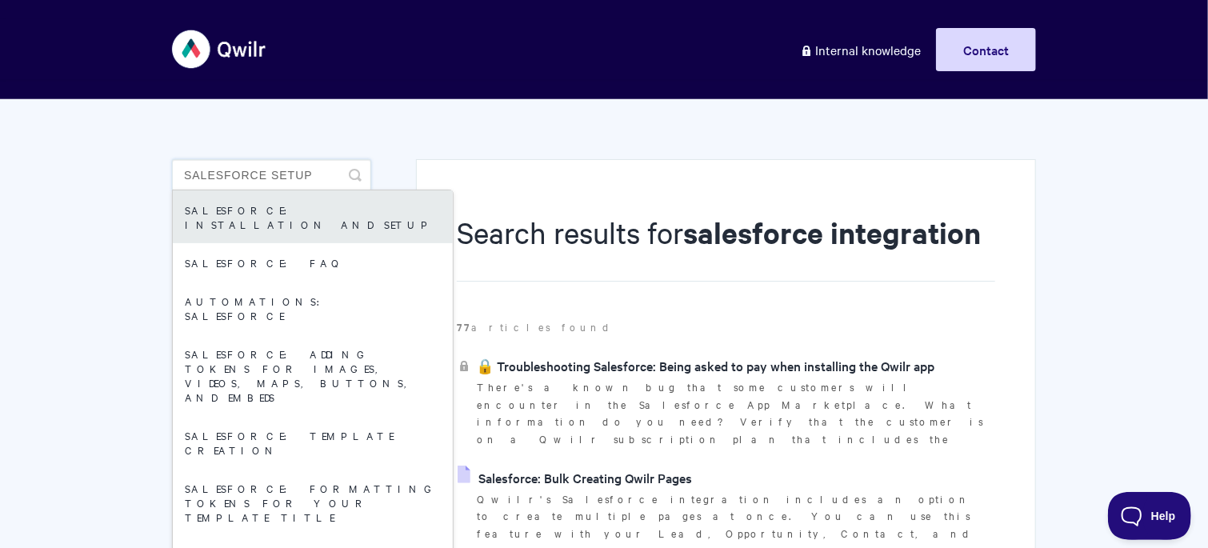  I want to click on a: Contact, so click(985, 50).